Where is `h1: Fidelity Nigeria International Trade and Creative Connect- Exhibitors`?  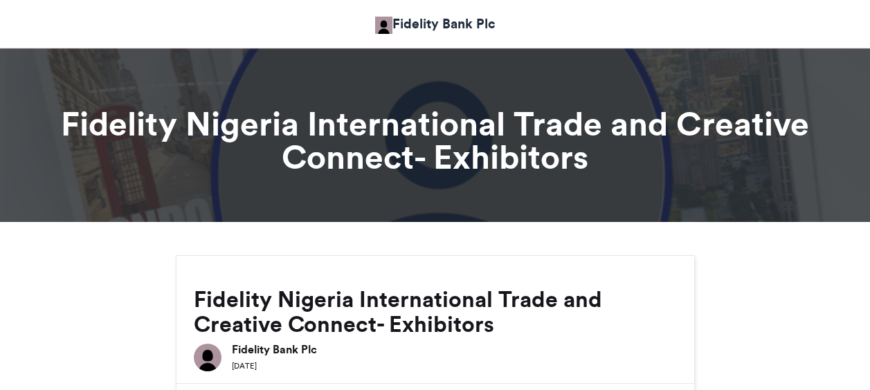
h1: Fidelity Nigeria International Trade and Creative Connect- Exhibitors is located at coordinates (435, 140).